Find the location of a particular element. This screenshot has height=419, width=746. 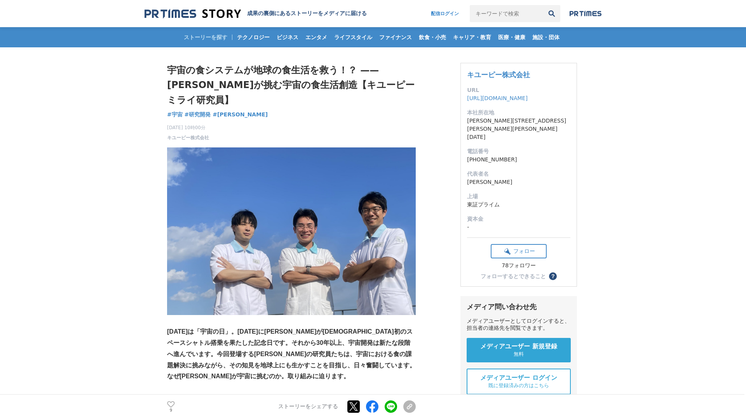

span: #宇宙 is located at coordinates (175, 115).